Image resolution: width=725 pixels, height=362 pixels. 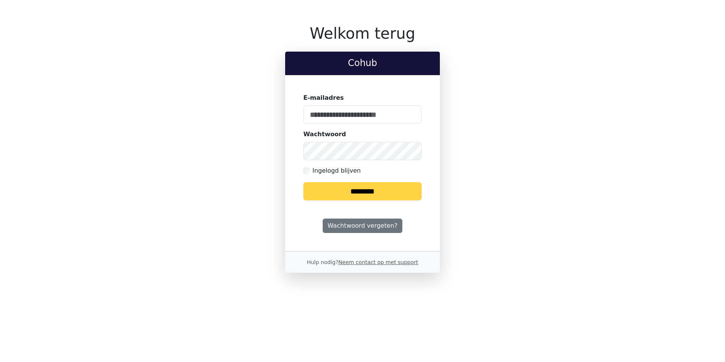 I want to click on label: Ingelogd blijven, so click(x=337, y=171).